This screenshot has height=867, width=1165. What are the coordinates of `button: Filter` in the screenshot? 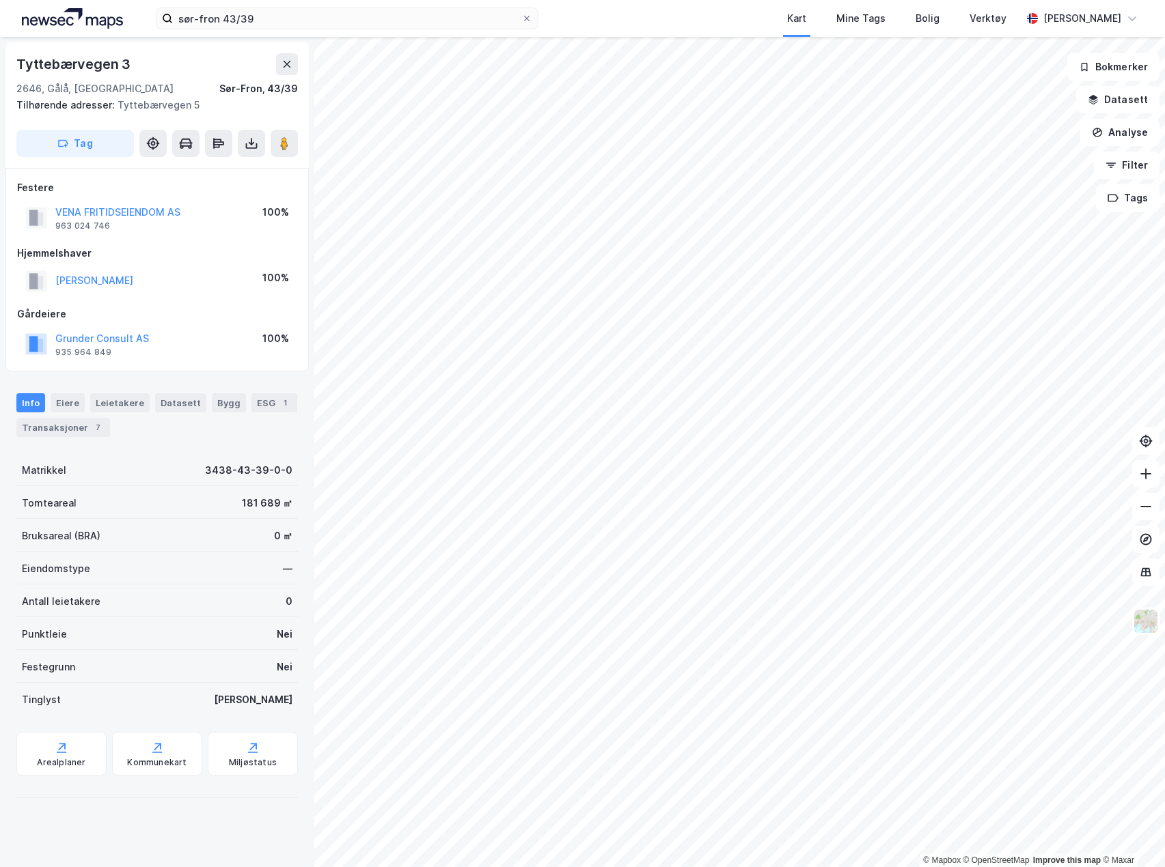 It's located at (1126, 165).